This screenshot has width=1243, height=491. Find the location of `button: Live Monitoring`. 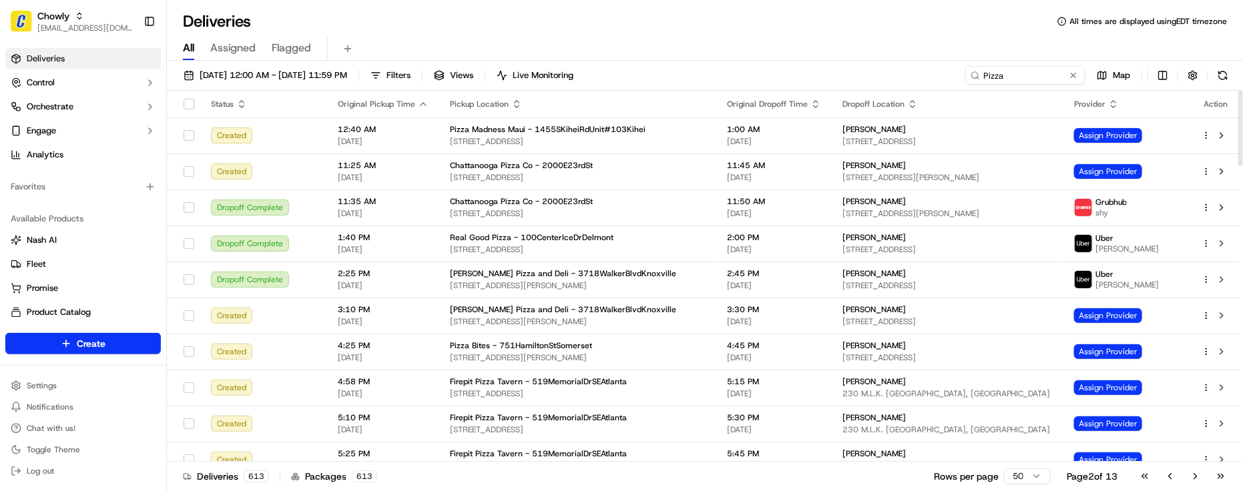

button: Live Monitoring is located at coordinates (535, 75).